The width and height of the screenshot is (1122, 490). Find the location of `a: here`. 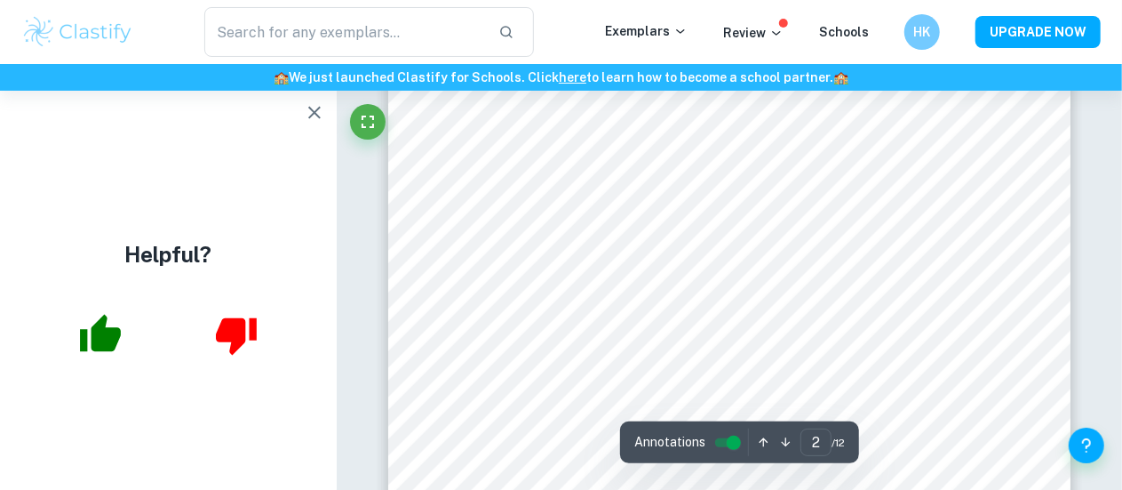

a: here is located at coordinates (572, 77).